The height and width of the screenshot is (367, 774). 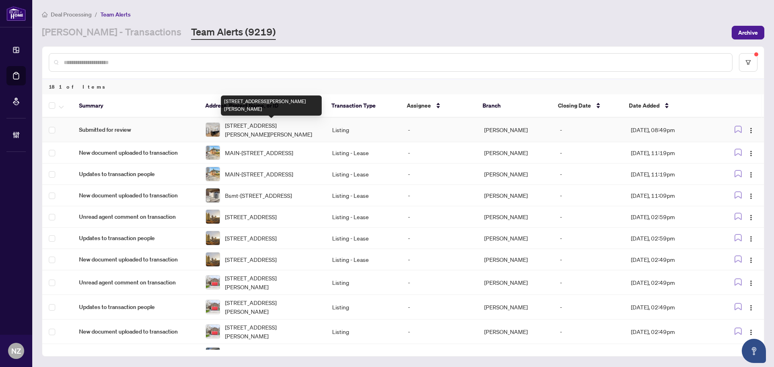 What do you see at coordinates (16, 351) in the screenshot?
I see `span: NZ` at bounding box center [16, 351].